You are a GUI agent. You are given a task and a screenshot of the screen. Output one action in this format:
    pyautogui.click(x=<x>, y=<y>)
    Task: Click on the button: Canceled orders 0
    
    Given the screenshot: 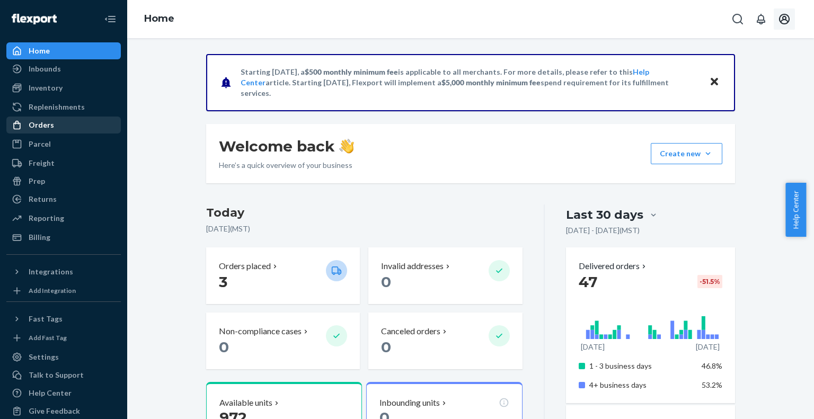 What is the action you would take?
    pyautogui.click(x=445, y=341)
    